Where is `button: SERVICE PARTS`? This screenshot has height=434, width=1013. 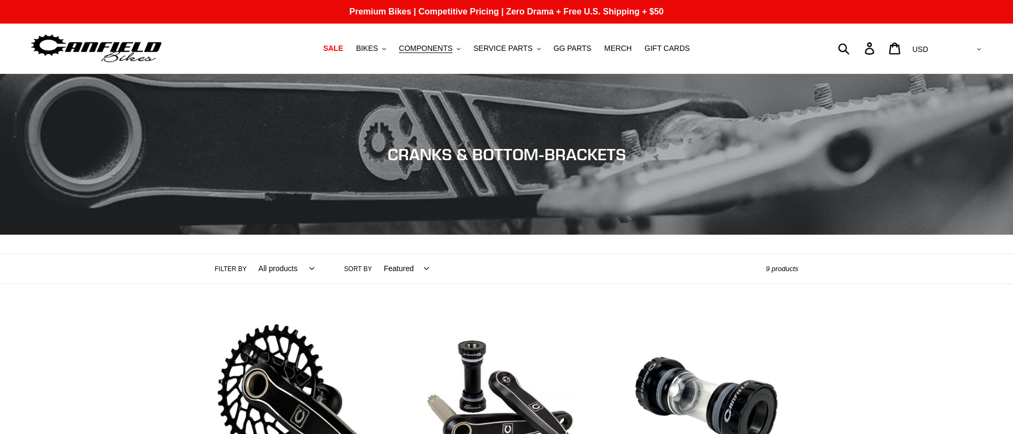 button: SERVICE PARTS is located at coordinates (507, 48).